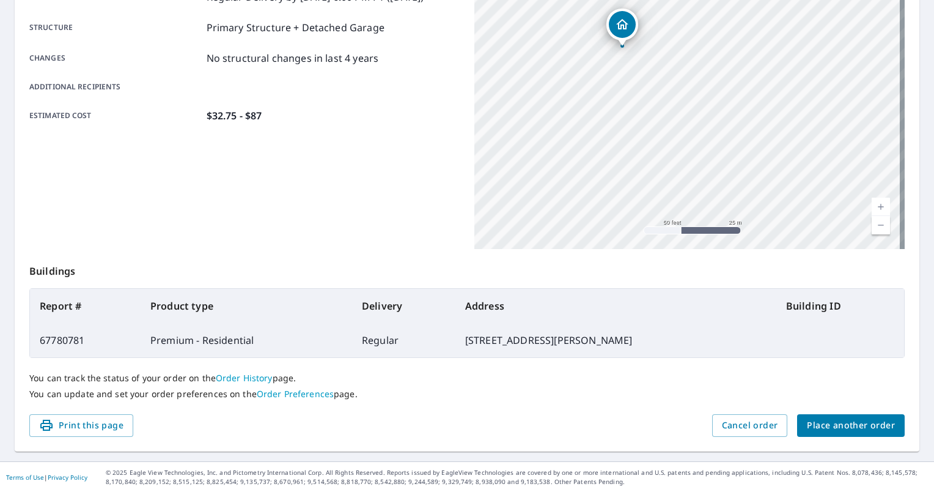  I want to click on th: Delivery, so click(404, 306).